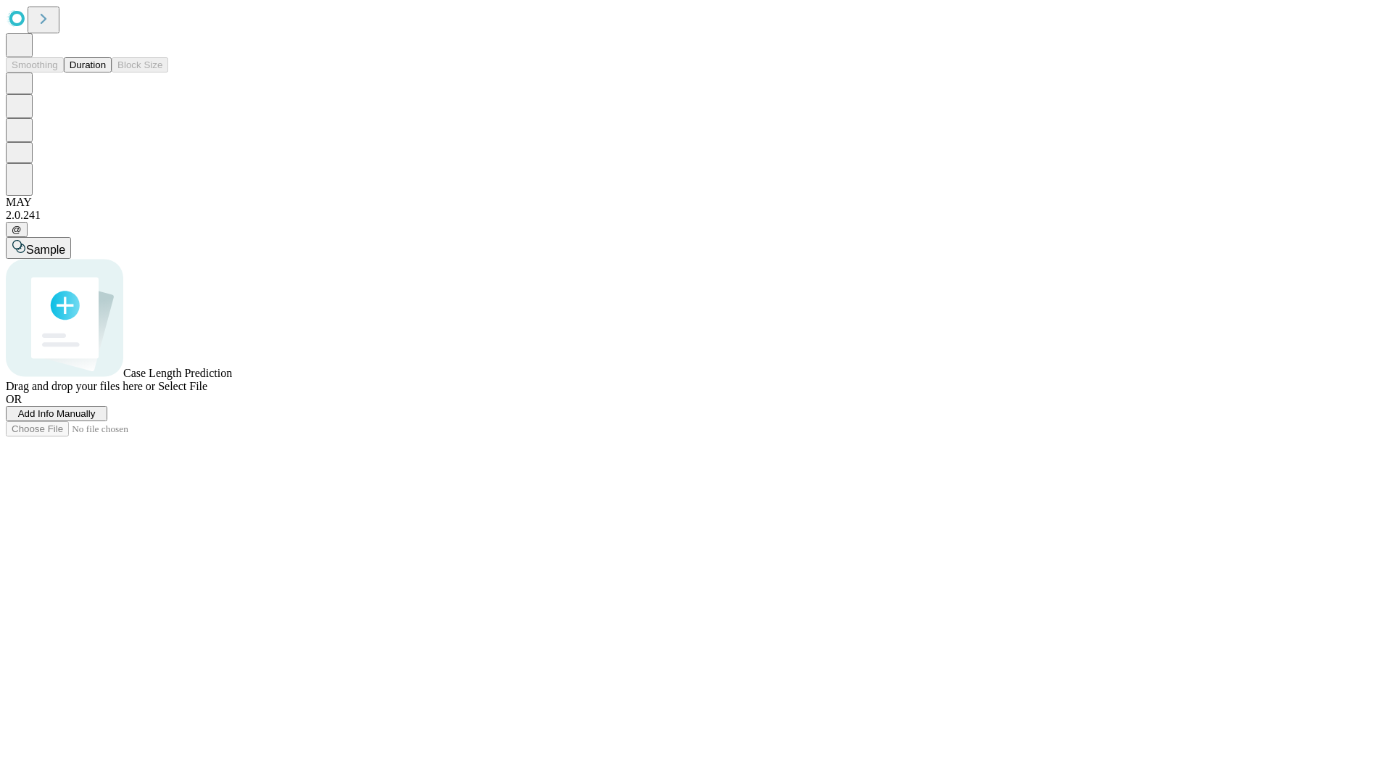 Image resolution: width=1392 pixels, height=783 pixels. What do you see at coordinates (696, 202) in the screenshot?
I see `div: MAY` at bounding box center [696, 202].